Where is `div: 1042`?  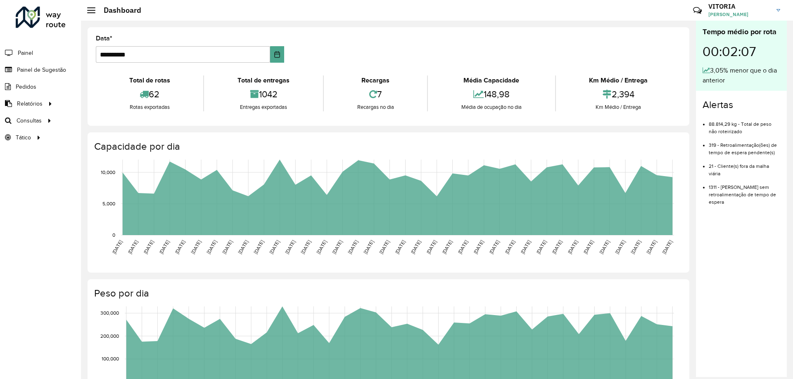 div: 1042 is located at coordinates (263, 94).